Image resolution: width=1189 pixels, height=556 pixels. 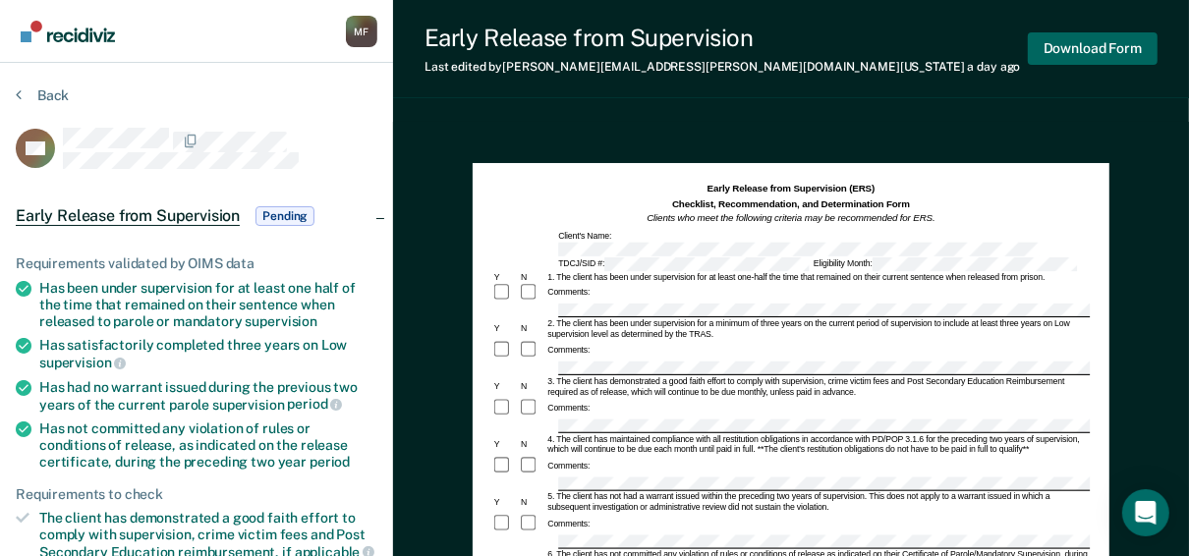 I want to click on span: Early Release from Supervision, so click(x=128, y=216).